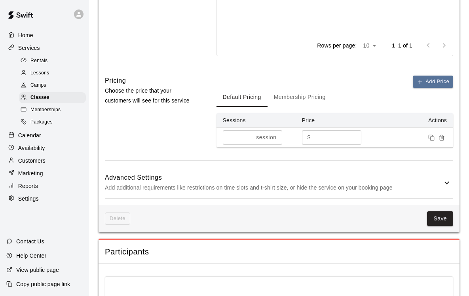 The width and height of the screenshot is (469, 296). Describe the element at coordinates (30, 173) in the screenshot. I see `p: Marketing` at that location.